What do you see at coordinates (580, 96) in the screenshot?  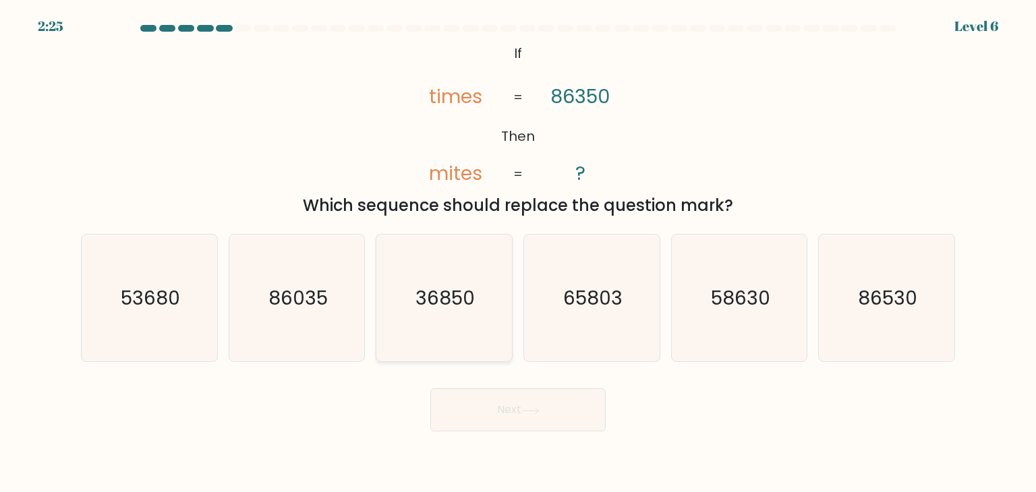 I see `tspan: 86350` at bounding box center [580, 96].